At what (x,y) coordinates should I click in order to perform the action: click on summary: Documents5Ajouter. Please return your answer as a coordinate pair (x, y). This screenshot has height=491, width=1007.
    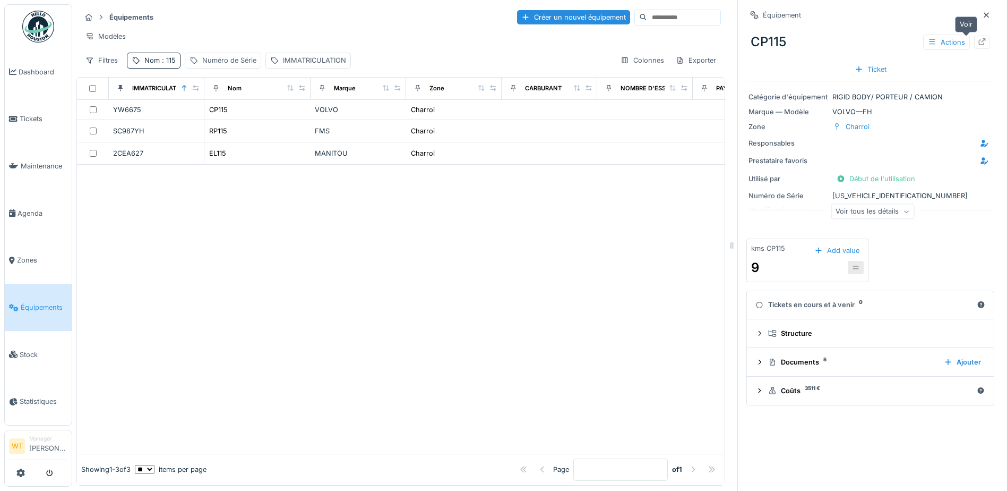
    Looking at the image, I should click on (870, 362).